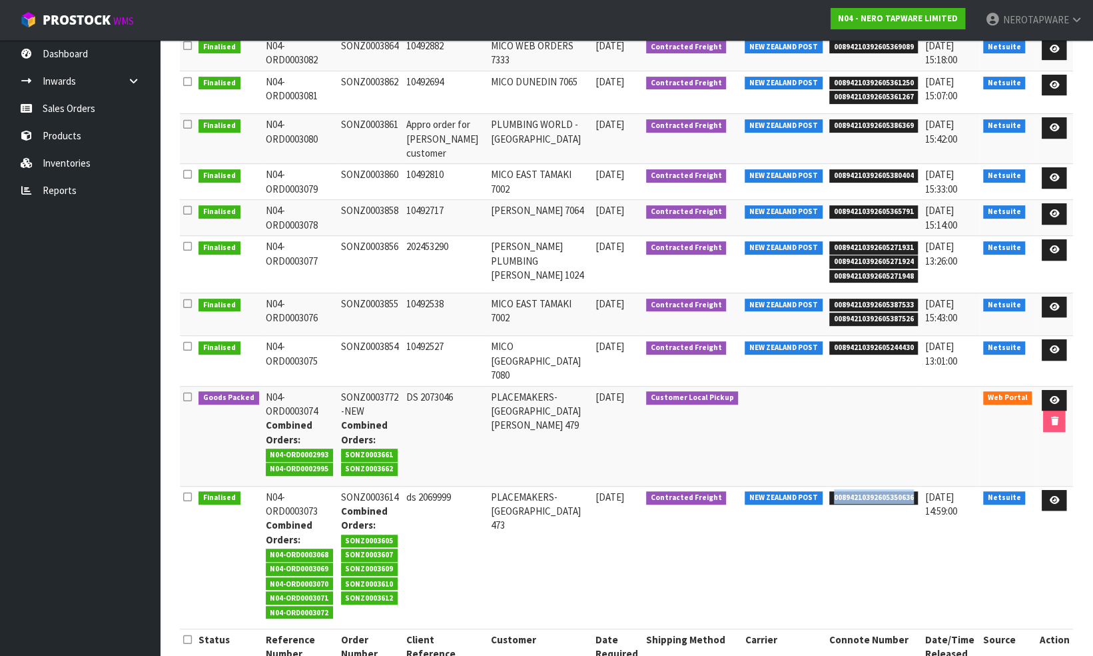 This screenshot has height=656, width=1093. I want to click on span: Customer Local Pickup, so click(692, 398).